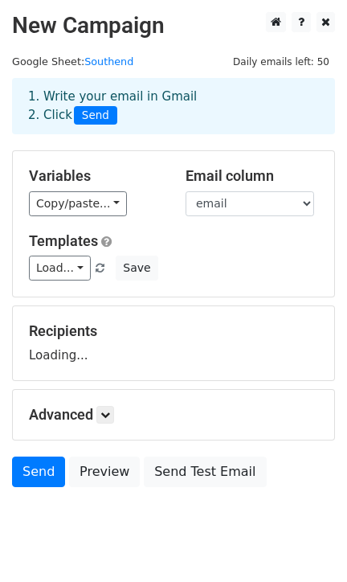 The width and height of the screenshot is (347, 582). Describe the element at coordinates (78, 203) in the screenshot. I see `a: Copy/paste...` at that location.